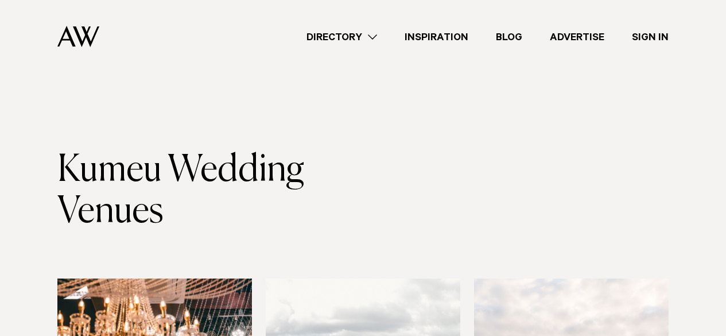 Image resolution: width=726 pixels, height=336 pixels. What do you see at coordinates (509, 37) in the screenshot?
I see `a: Blog` at bounding box center [509, 37].